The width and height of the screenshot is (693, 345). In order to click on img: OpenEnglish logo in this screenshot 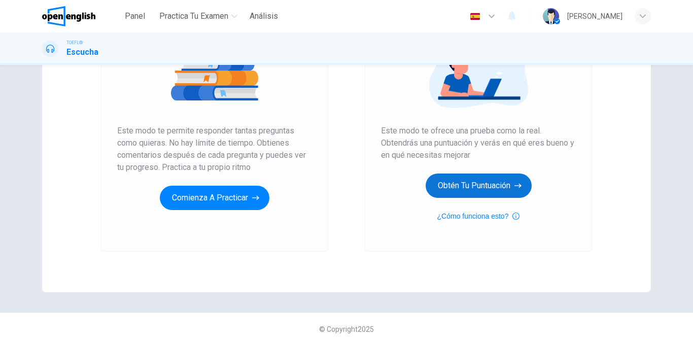, I will do `click(68, 16)`.